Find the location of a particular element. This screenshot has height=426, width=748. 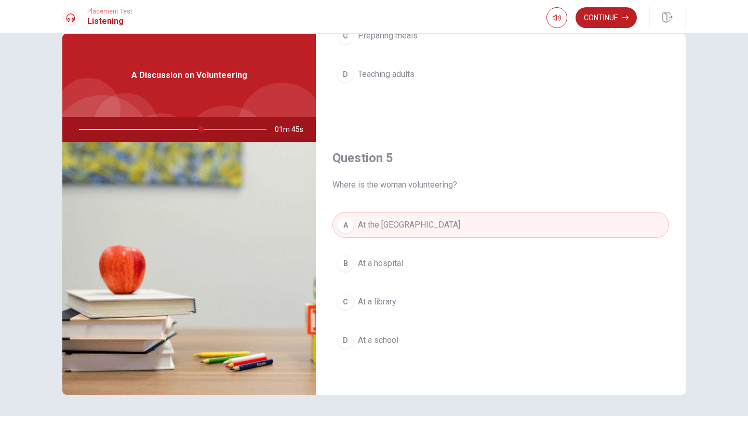

button: BAt a hospital is located at coordinates (501, 263).